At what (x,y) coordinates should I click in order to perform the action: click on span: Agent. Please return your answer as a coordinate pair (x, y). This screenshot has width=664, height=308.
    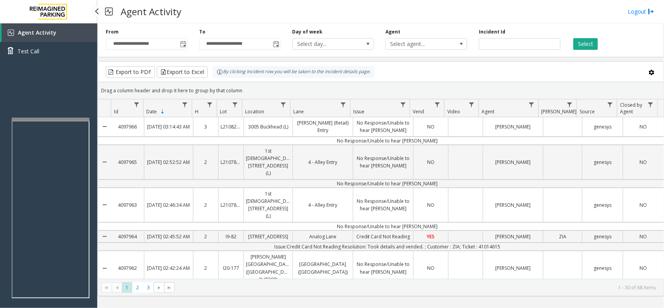
    Looking at the image, I should click on (488, 111).